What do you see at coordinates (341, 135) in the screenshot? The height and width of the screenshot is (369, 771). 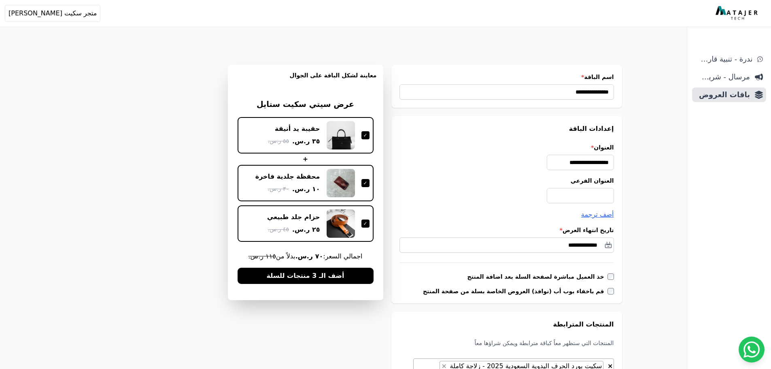 I see `img: حقيبة يد أنيقة` at bounding box center [341, 135].